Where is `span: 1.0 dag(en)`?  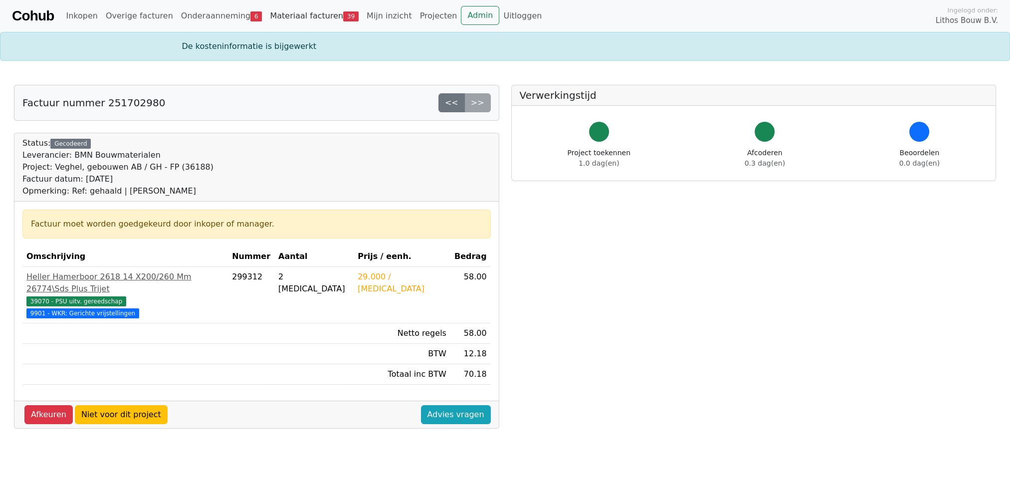 span: 1.0 dag(en) is located at coordinates (598, 163).